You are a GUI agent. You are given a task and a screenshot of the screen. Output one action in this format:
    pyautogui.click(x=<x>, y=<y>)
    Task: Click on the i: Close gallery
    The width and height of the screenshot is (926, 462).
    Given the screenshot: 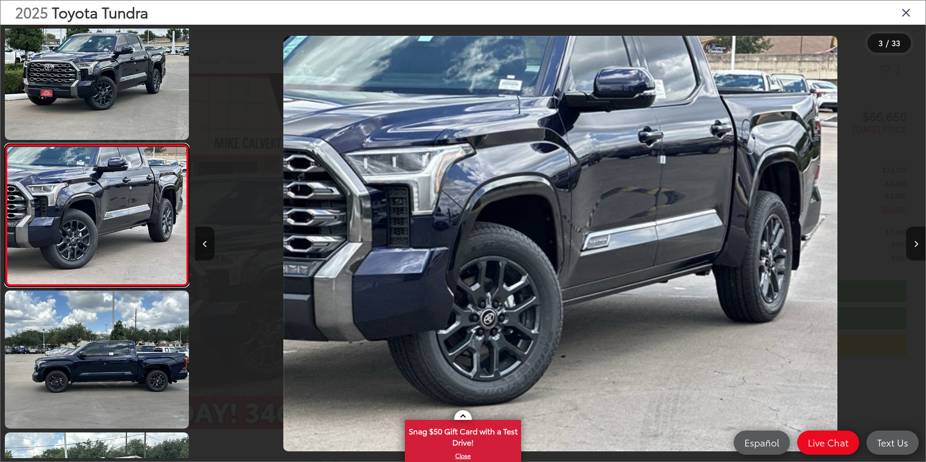 What is the action you would take?
    pyautogui.click(x=906, y=12)
    